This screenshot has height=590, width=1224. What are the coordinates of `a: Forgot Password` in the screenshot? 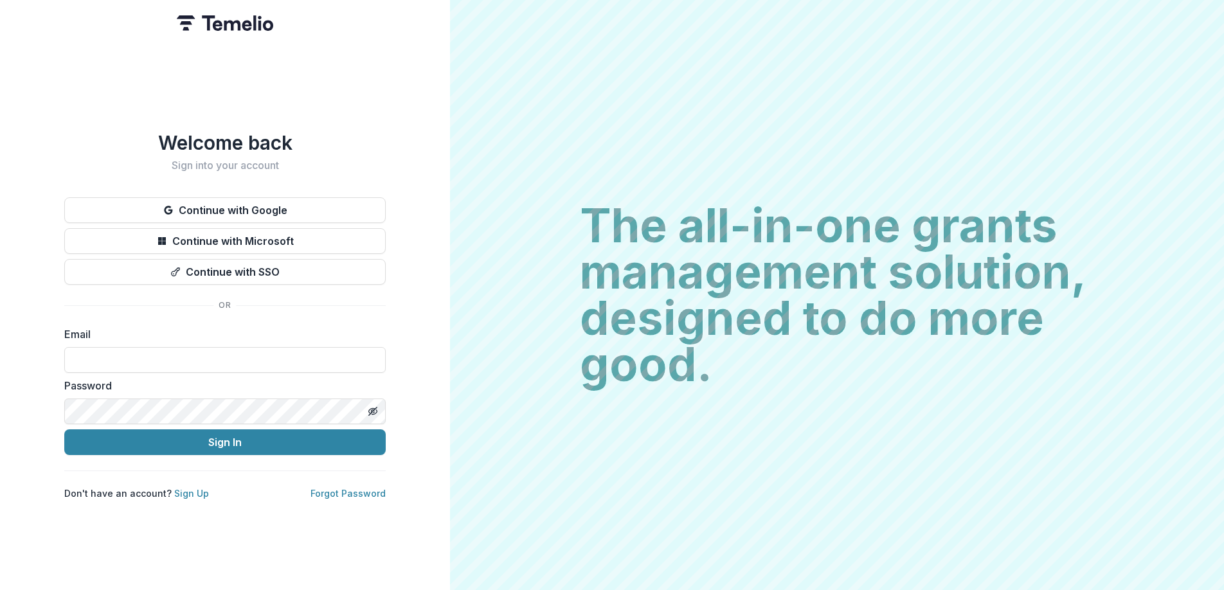 It's located at (348, 493).